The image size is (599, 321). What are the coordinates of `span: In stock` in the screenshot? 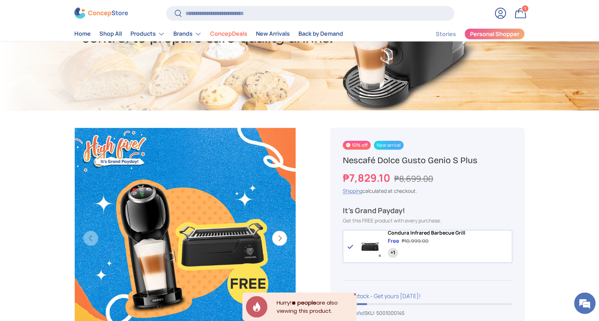 It's located at (356, 296).